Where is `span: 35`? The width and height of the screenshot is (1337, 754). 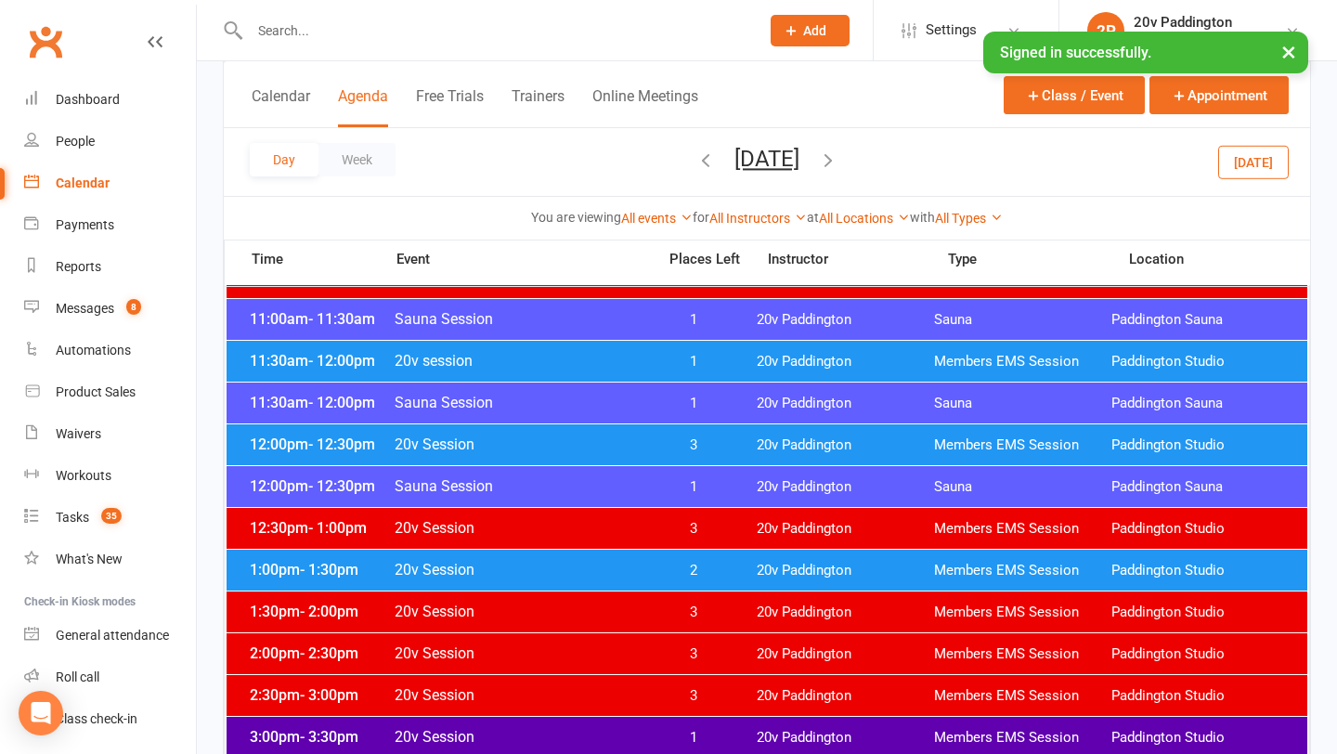
span: 35 is located at coordinates (111, 515).